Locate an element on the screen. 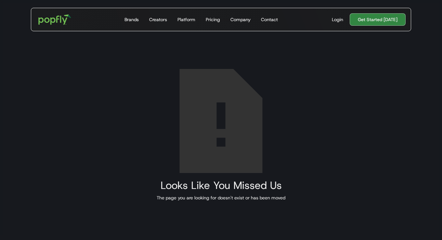 The image size is (442, 240). div: Brands is located at coordinates (132, 19).